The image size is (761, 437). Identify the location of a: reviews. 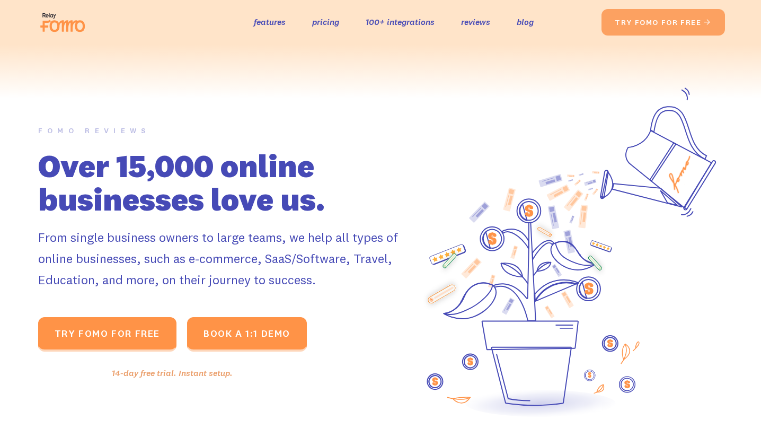
(475, 22).